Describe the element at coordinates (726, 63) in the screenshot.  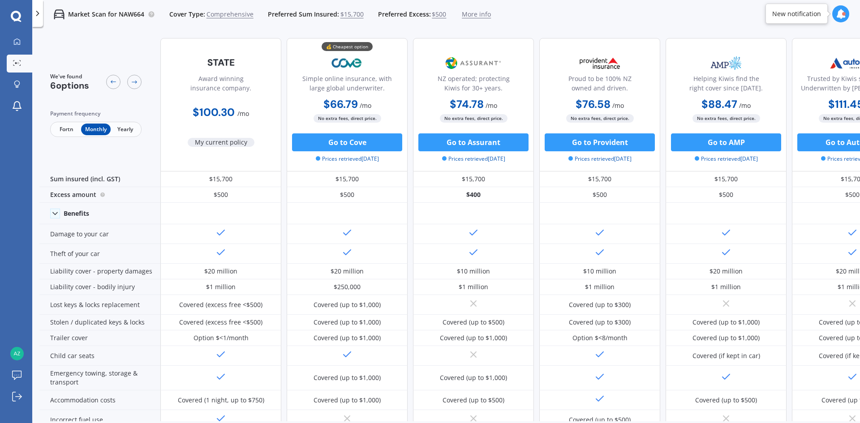
I see `img: AMP.webp` at that location.